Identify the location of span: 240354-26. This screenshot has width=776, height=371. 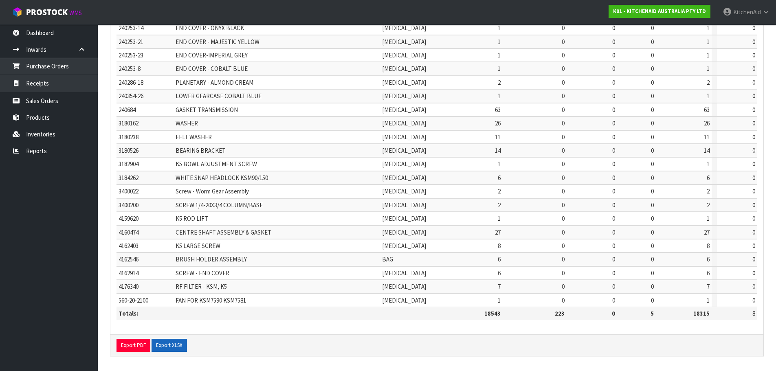
(131, 96).